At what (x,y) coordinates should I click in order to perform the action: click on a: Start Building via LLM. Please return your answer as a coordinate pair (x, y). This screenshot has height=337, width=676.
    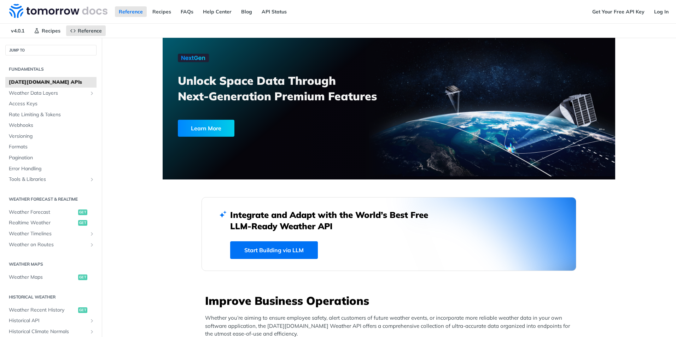
    Looking at the image, I should click on (274, 250).